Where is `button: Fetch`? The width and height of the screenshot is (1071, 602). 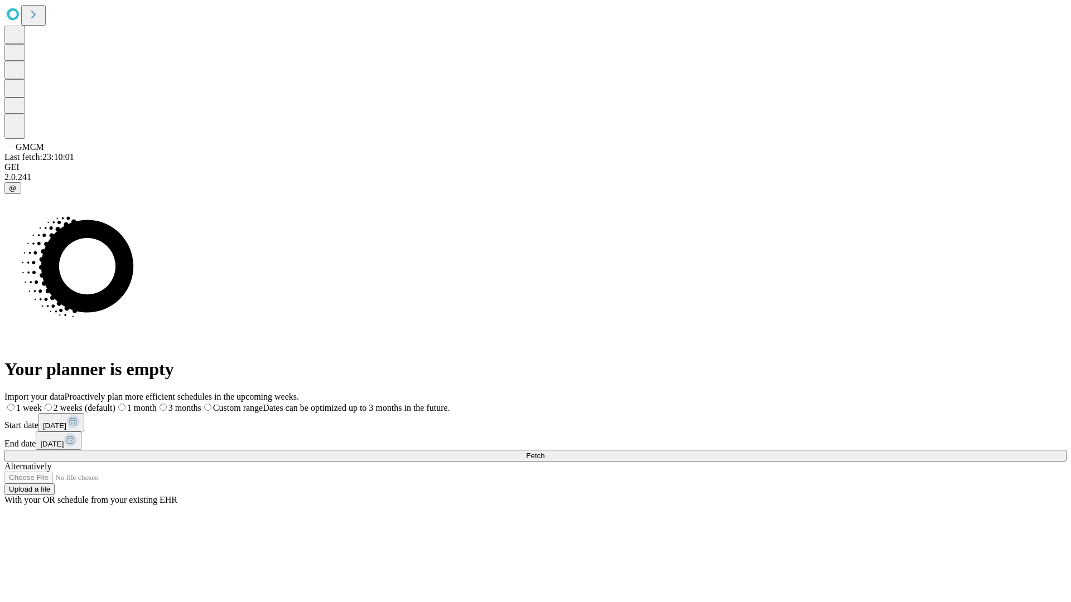 button: Fetch is located at coordinates (536, 456).